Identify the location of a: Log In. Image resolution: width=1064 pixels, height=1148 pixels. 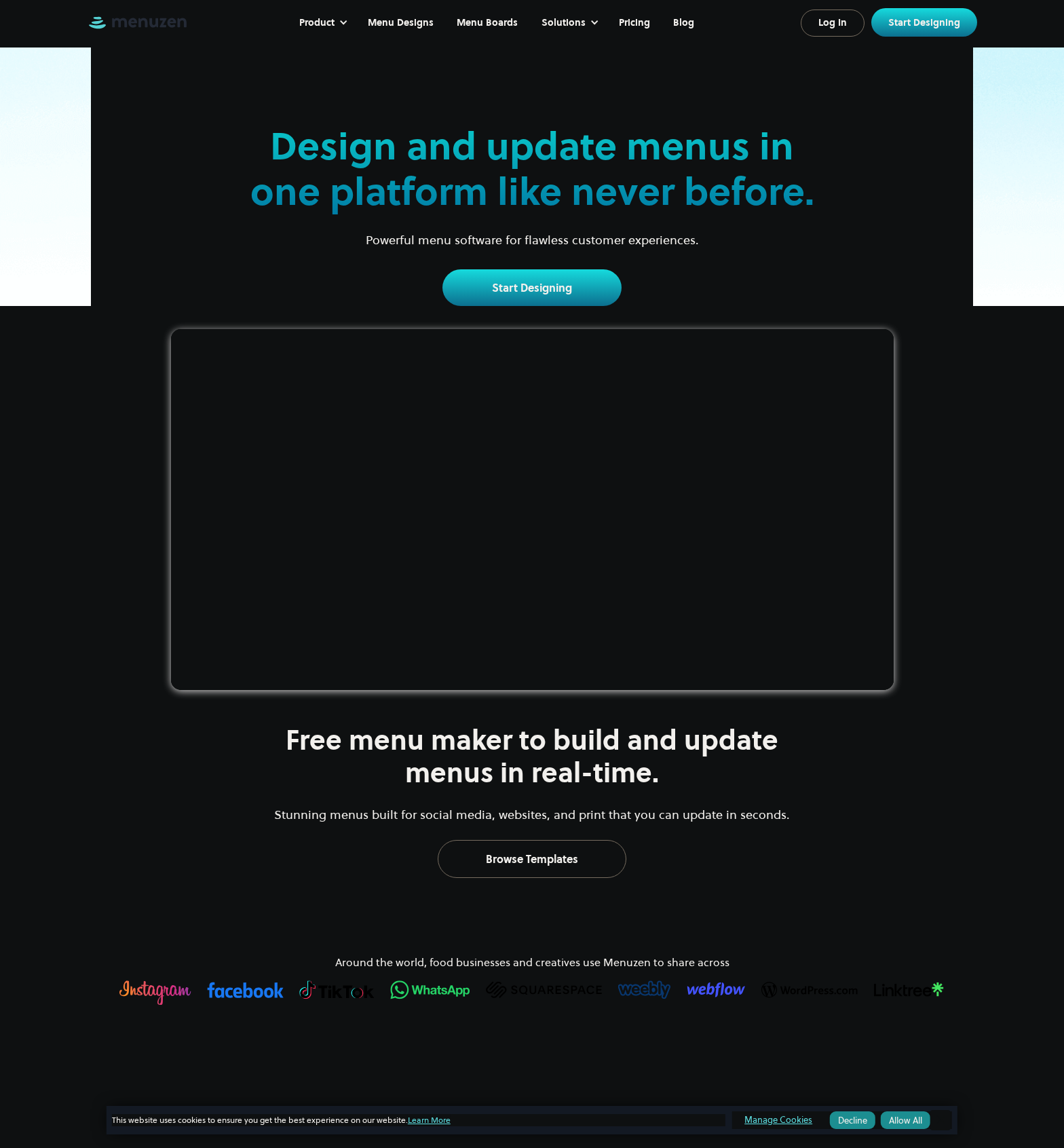
(833, 23).